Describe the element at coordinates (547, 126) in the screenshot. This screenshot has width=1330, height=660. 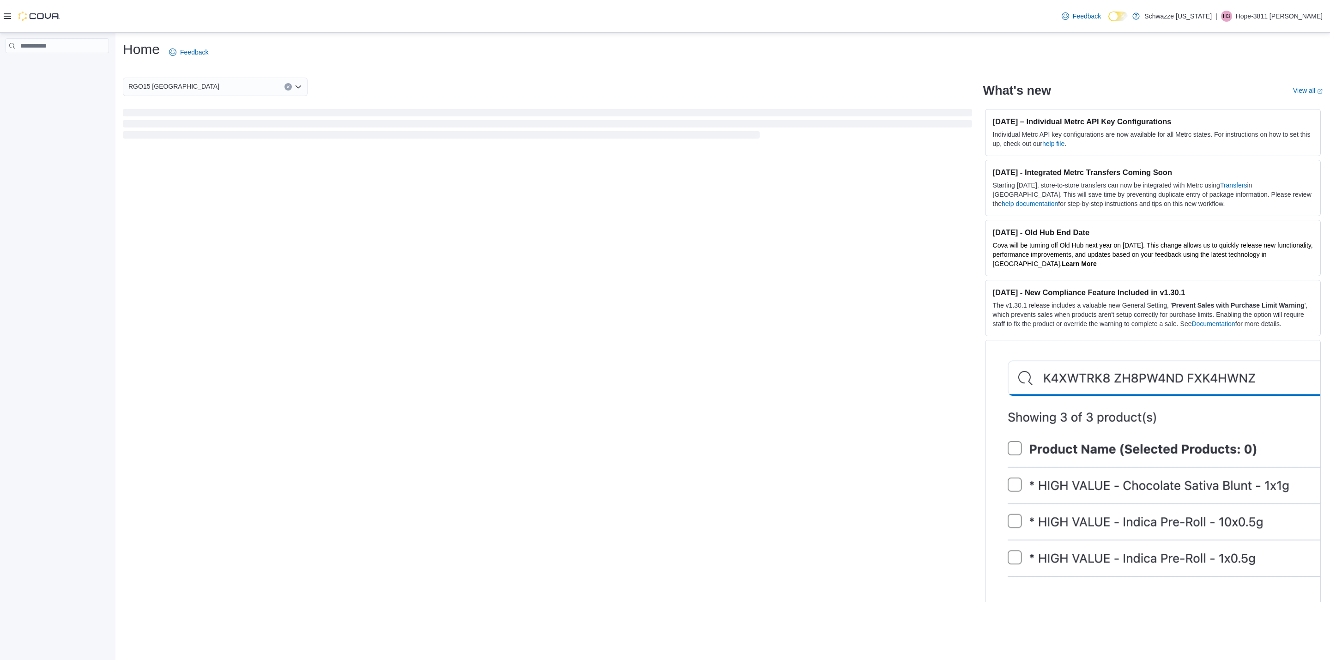
I see `span: Loading` at that location.